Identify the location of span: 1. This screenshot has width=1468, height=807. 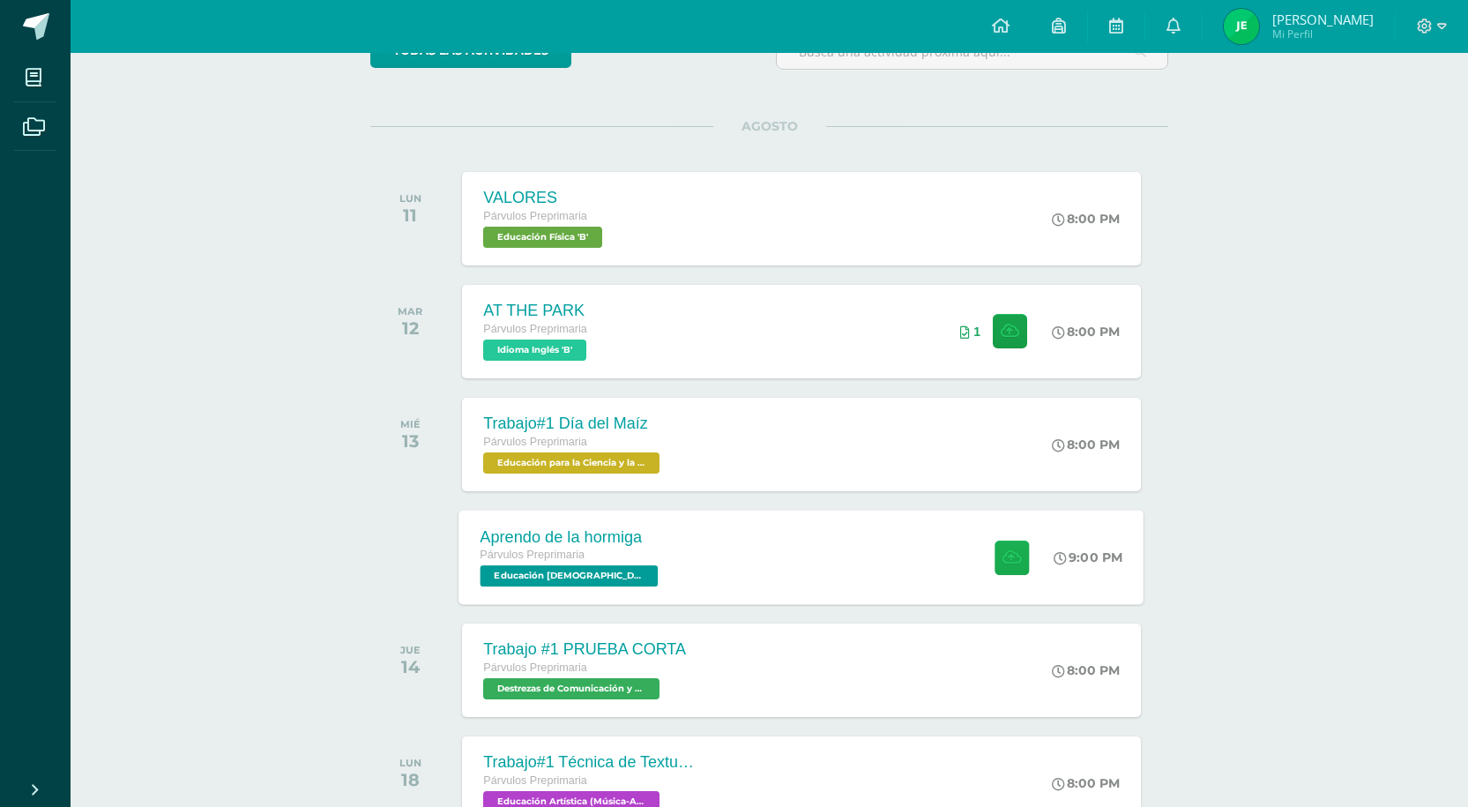
(977, 332).